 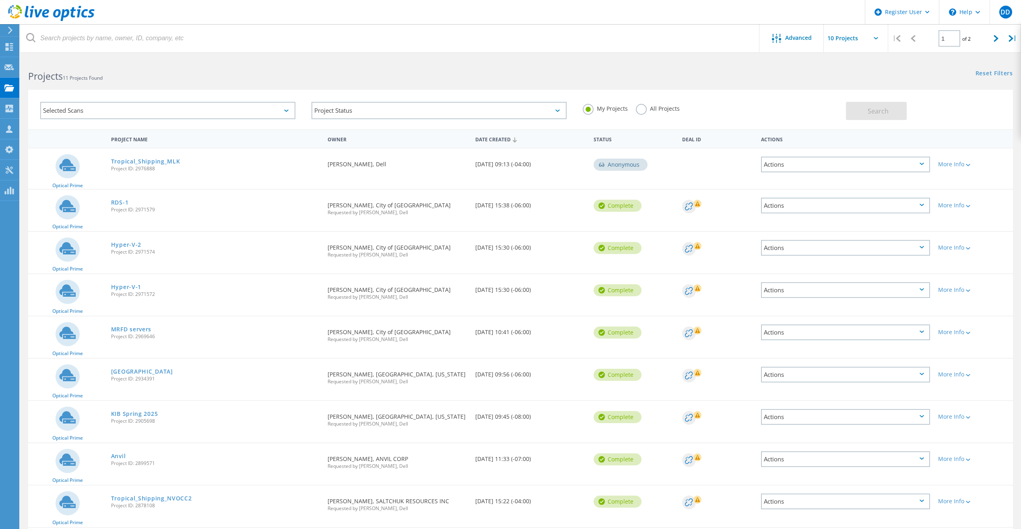 I want to click on div: Project Status, so click(x=439, y=110).